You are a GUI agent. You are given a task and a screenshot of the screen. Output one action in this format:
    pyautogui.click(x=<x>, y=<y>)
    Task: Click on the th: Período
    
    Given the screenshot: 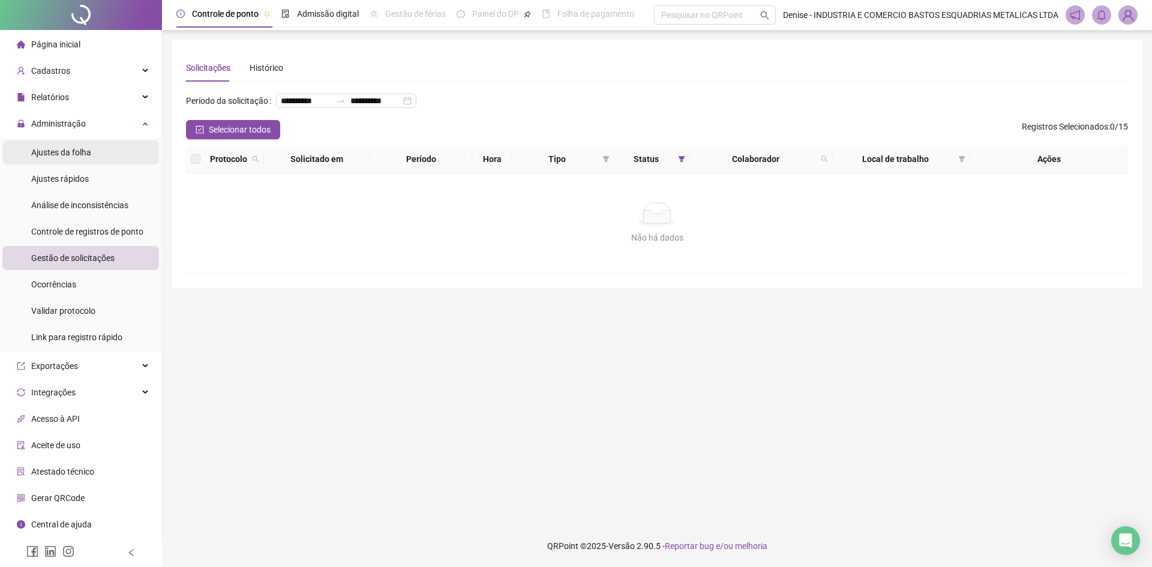 What is the action you would take?
    pyautogui.click(x=420, y=159)
    